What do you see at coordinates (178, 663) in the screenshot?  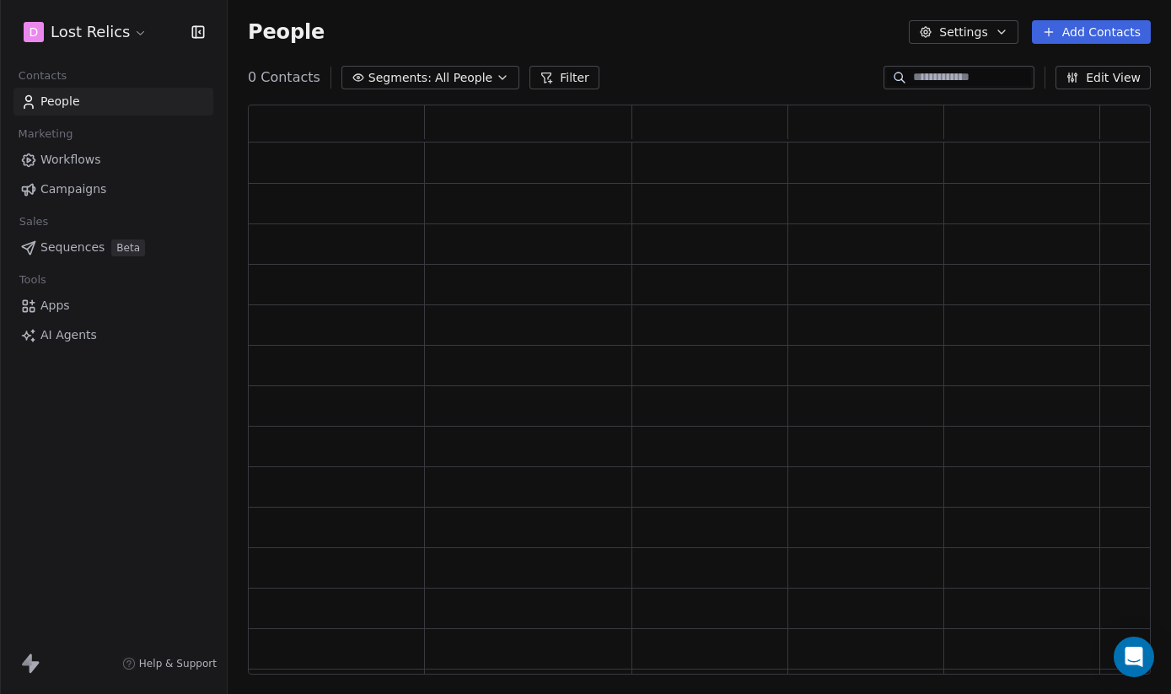 I see `span: Help & Support` at bounding box center [178, 663].